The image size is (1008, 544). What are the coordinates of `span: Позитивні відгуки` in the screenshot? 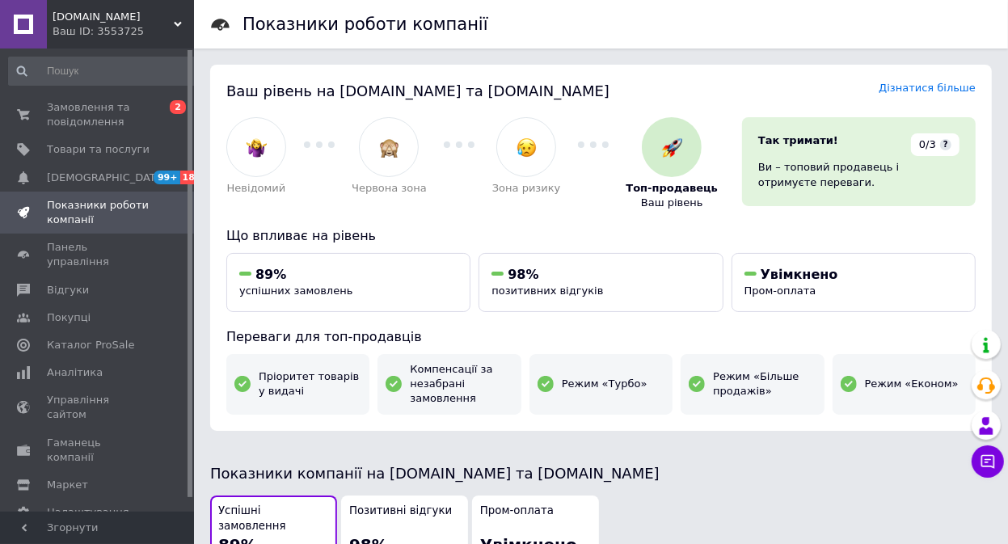 It's located at (400, 511).